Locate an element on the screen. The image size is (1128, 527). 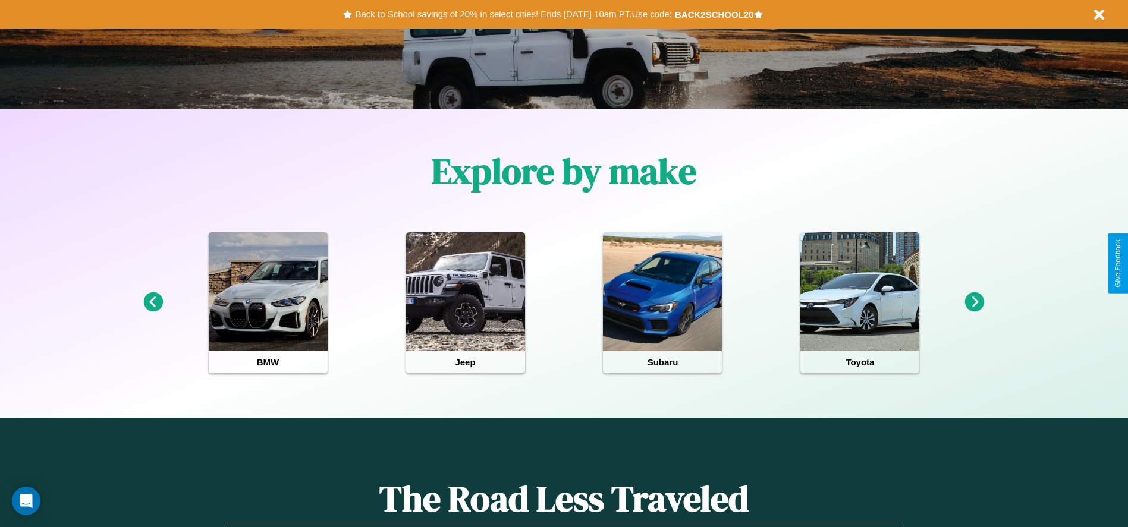
div: Open Intercom Messenger is located at coordinates (26, 501).